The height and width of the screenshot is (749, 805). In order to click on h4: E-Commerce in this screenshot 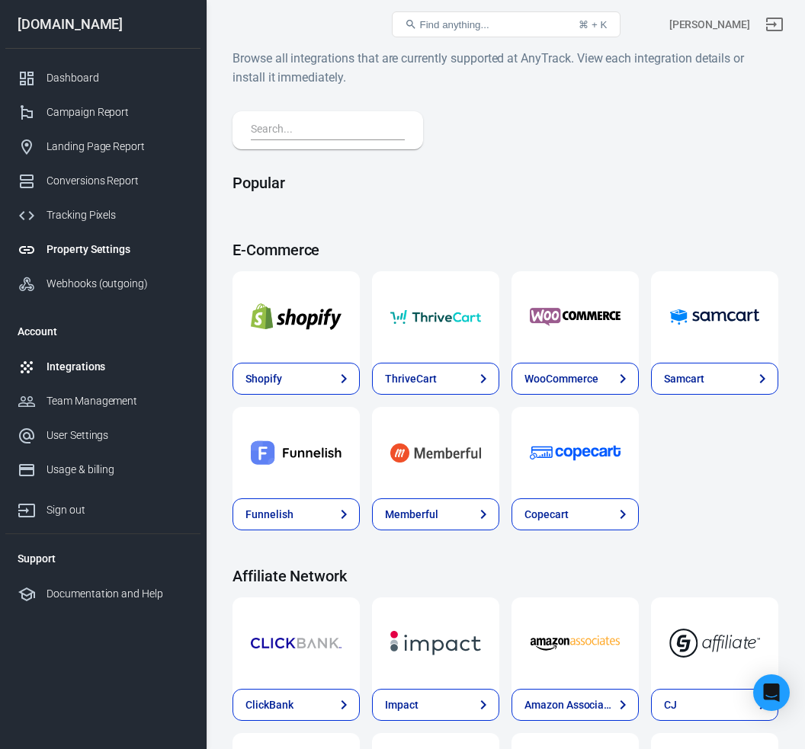, I will do `click(505, 250)`.